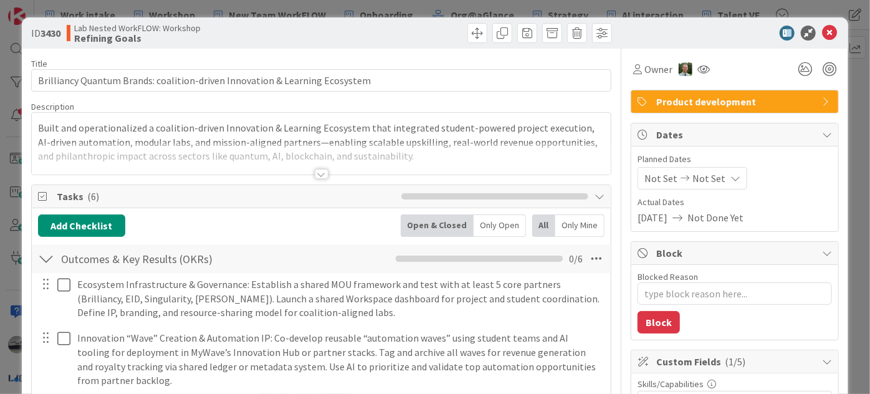  What do you see at coordinates (736, 102) in the screenshot?
I see `span: Product development` at bounding box center [736, 102].